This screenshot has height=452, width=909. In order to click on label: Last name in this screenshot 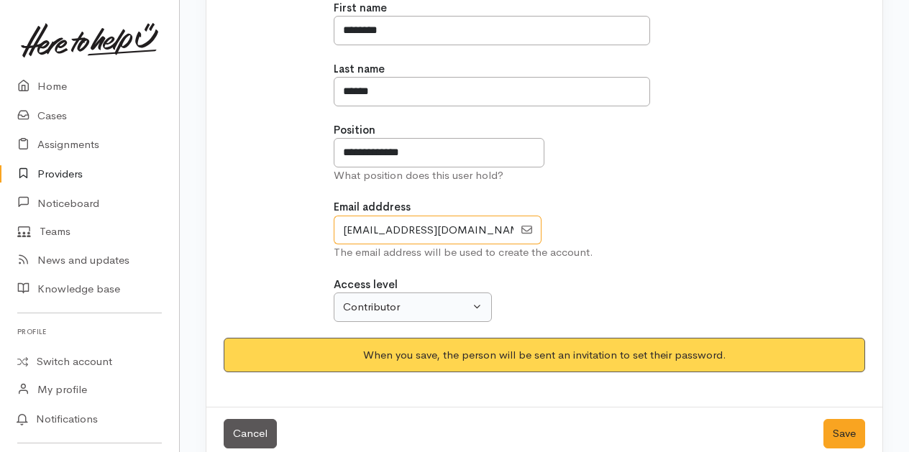, I will do `click(359, 69)`.